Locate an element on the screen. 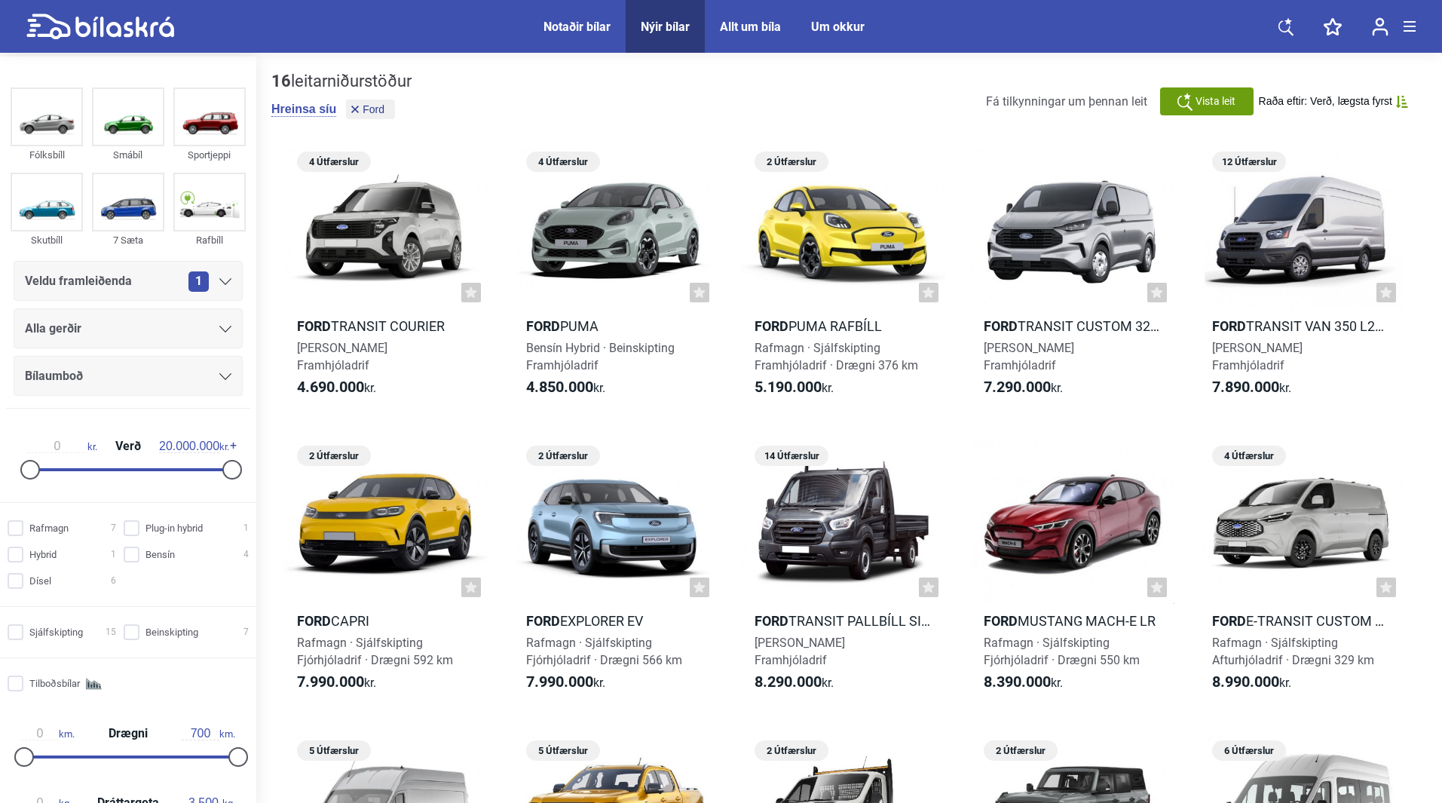 The height and width of the screenshot is (803, 1442). div: Um okkur is located at coordinates (837, 26).